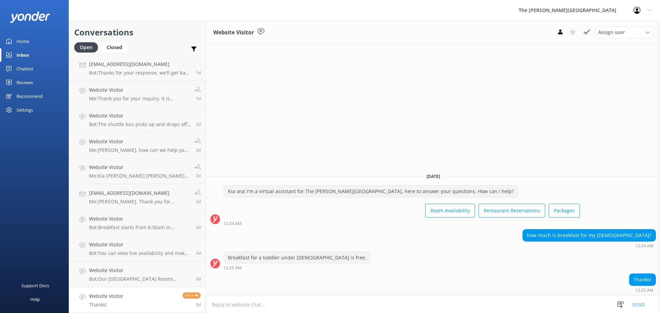 This screenshot has width=660, height=313. What do you see at coordinates (198, 279) in the screenshot?
I see `span: 10:27am 14-Aug-2025 (UTC +12:00) Pacific/Auckland` at bounding box center [198, 279].